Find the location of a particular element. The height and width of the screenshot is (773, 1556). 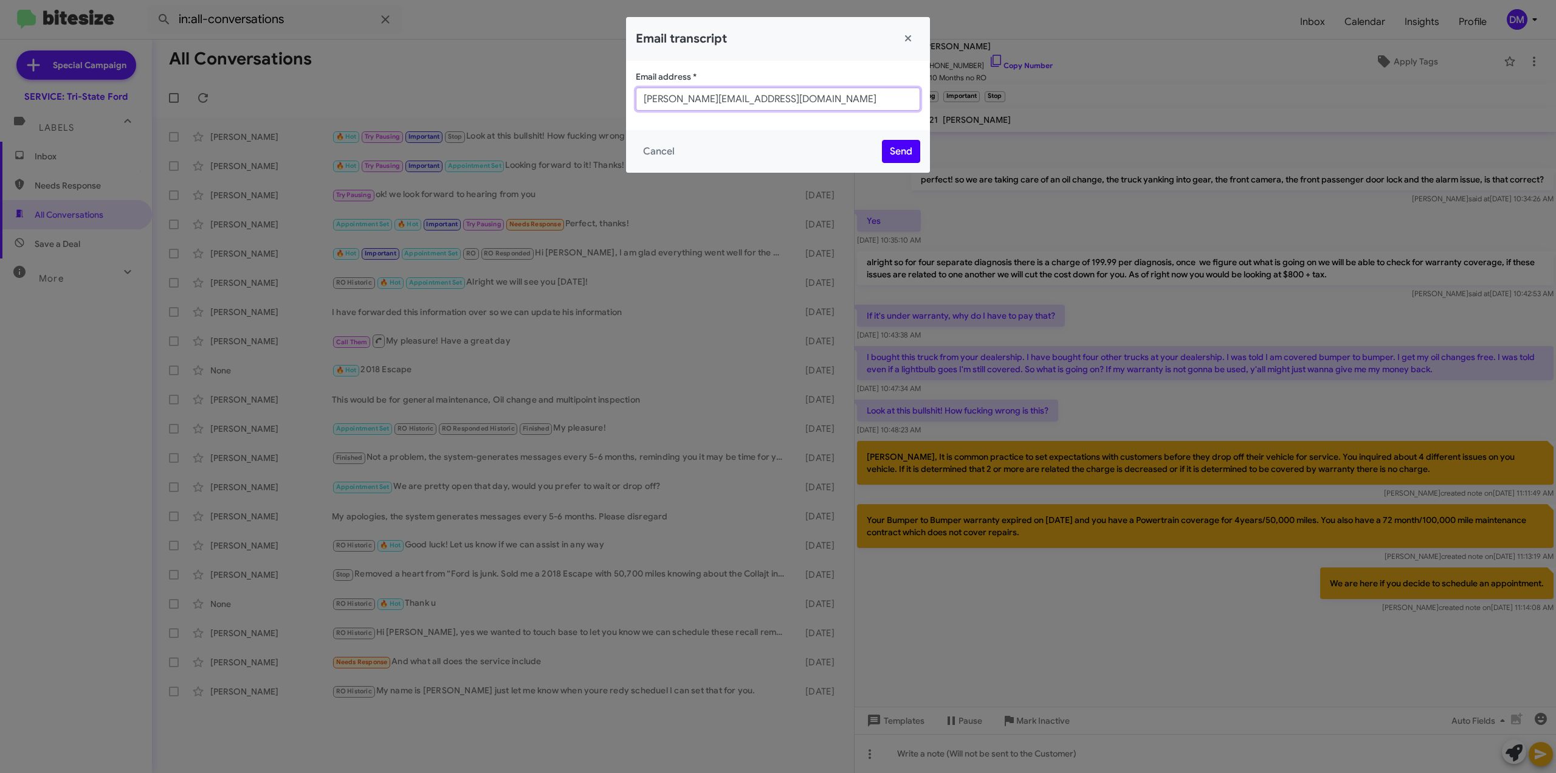

button: Cancel is located at coordinates (659, 151).